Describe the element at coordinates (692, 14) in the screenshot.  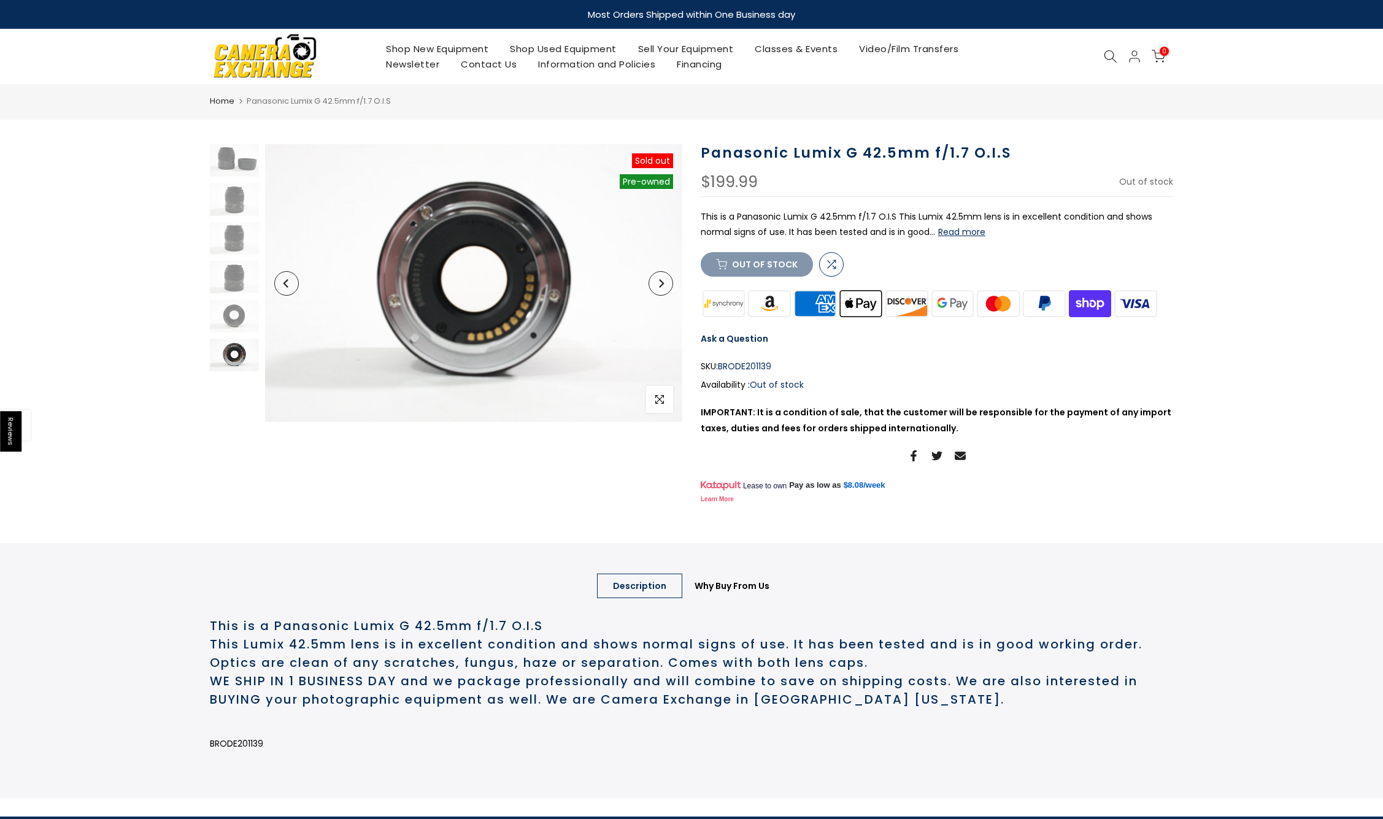
I see `strong: Most Orders Shipped within One Business day` at that location.